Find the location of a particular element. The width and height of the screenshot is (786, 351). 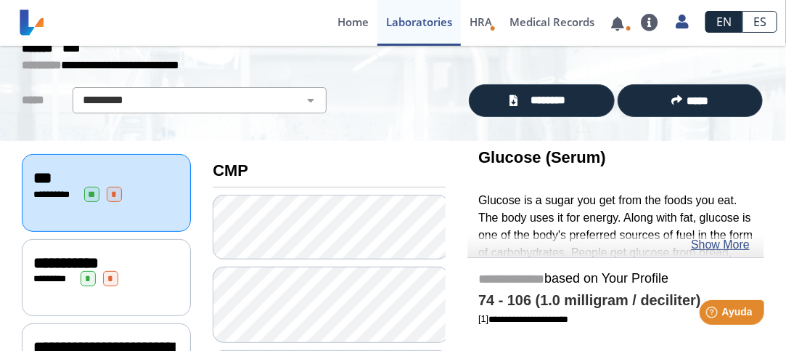

a: Show More is located at coordinates (720, 245).